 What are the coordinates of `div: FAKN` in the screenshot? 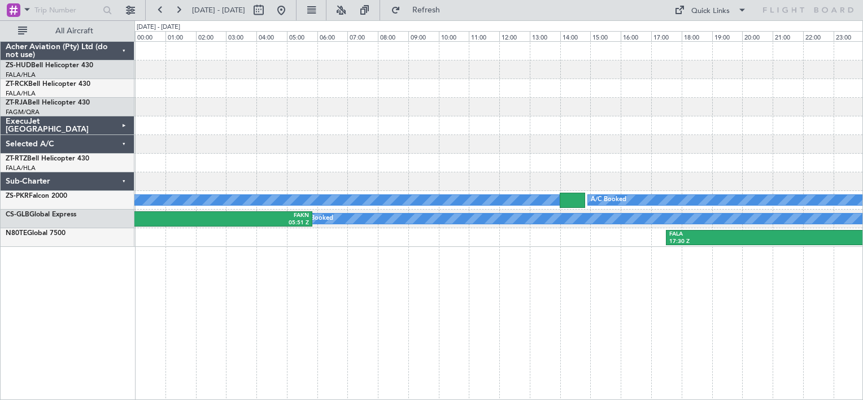 It's located at (239, 216).